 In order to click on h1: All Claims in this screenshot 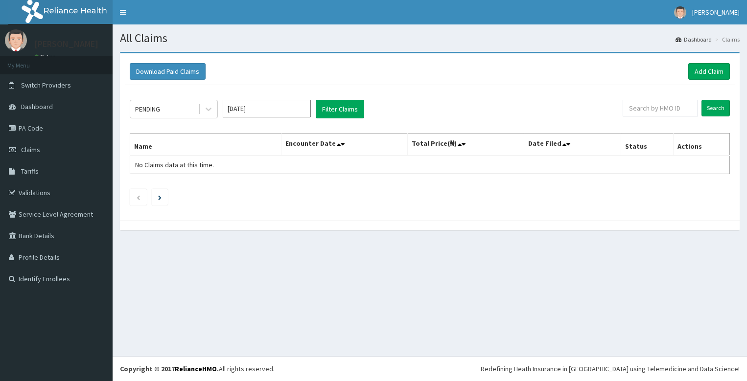, I will do `click(430, 38)`.